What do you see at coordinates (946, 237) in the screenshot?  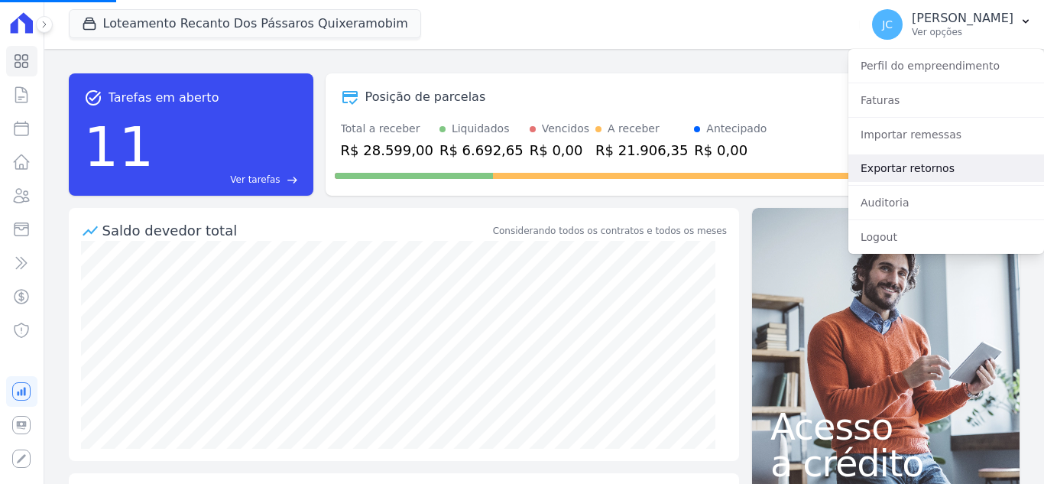 I see `a: Logout` at bounding box center [946, 237].